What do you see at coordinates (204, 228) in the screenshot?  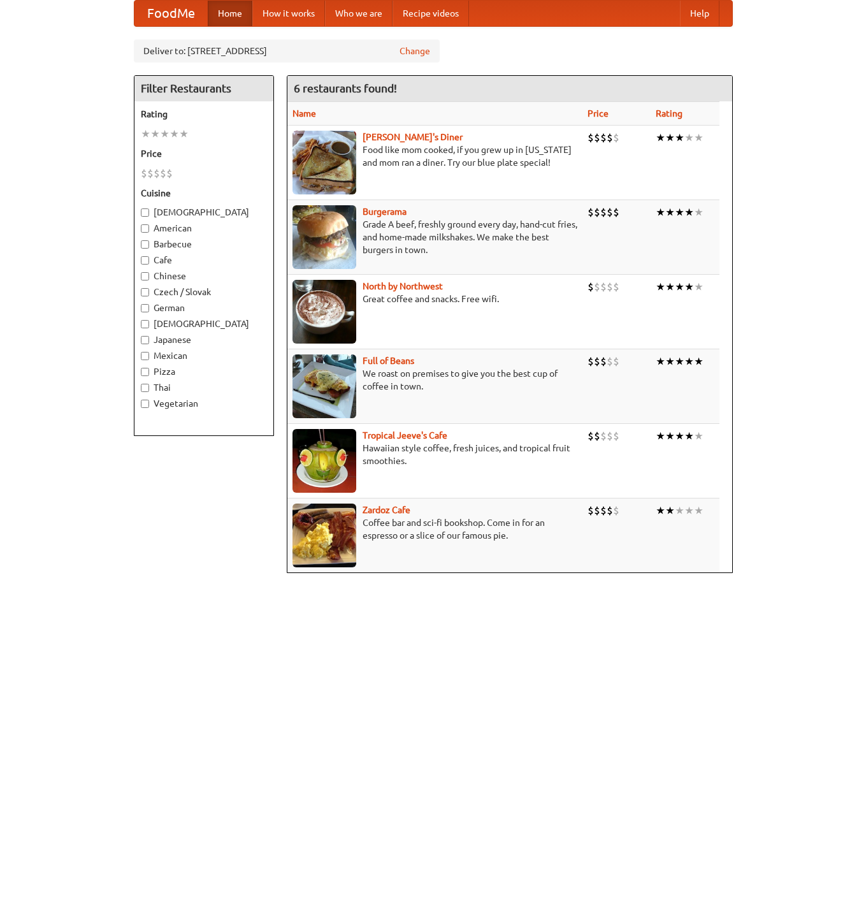 I see `label: American` at bounding box center [204, 228].